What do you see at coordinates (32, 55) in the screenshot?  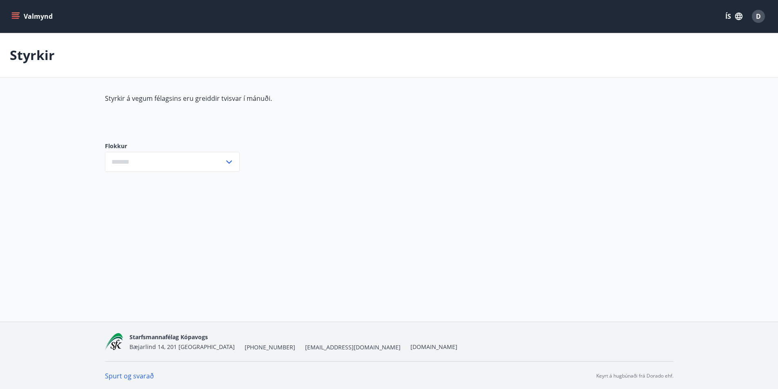 I see `p: Styrkir` at bounding box center [32, 55].